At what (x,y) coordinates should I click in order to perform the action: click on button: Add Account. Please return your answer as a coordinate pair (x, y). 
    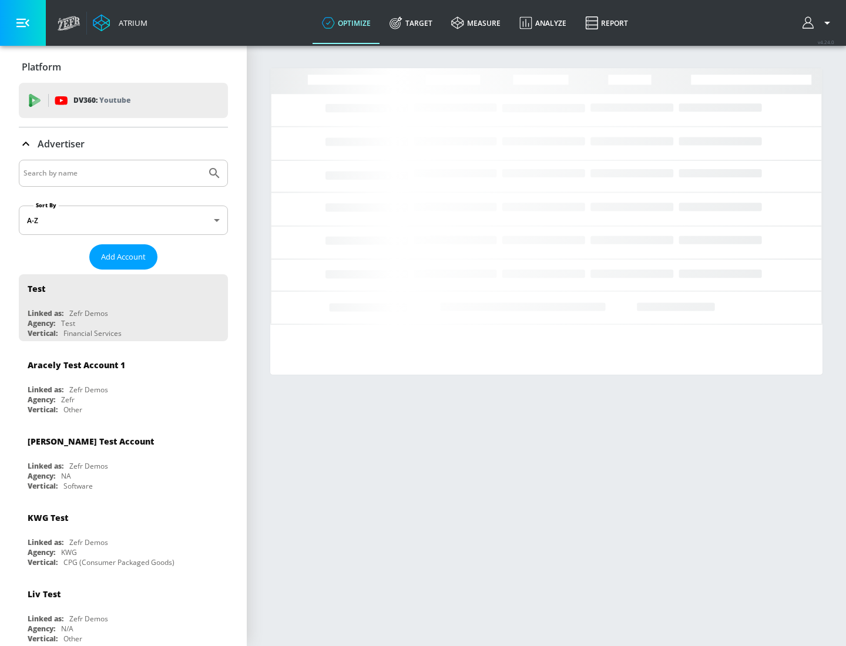
    Looking at the image, I should click on (123, 257).